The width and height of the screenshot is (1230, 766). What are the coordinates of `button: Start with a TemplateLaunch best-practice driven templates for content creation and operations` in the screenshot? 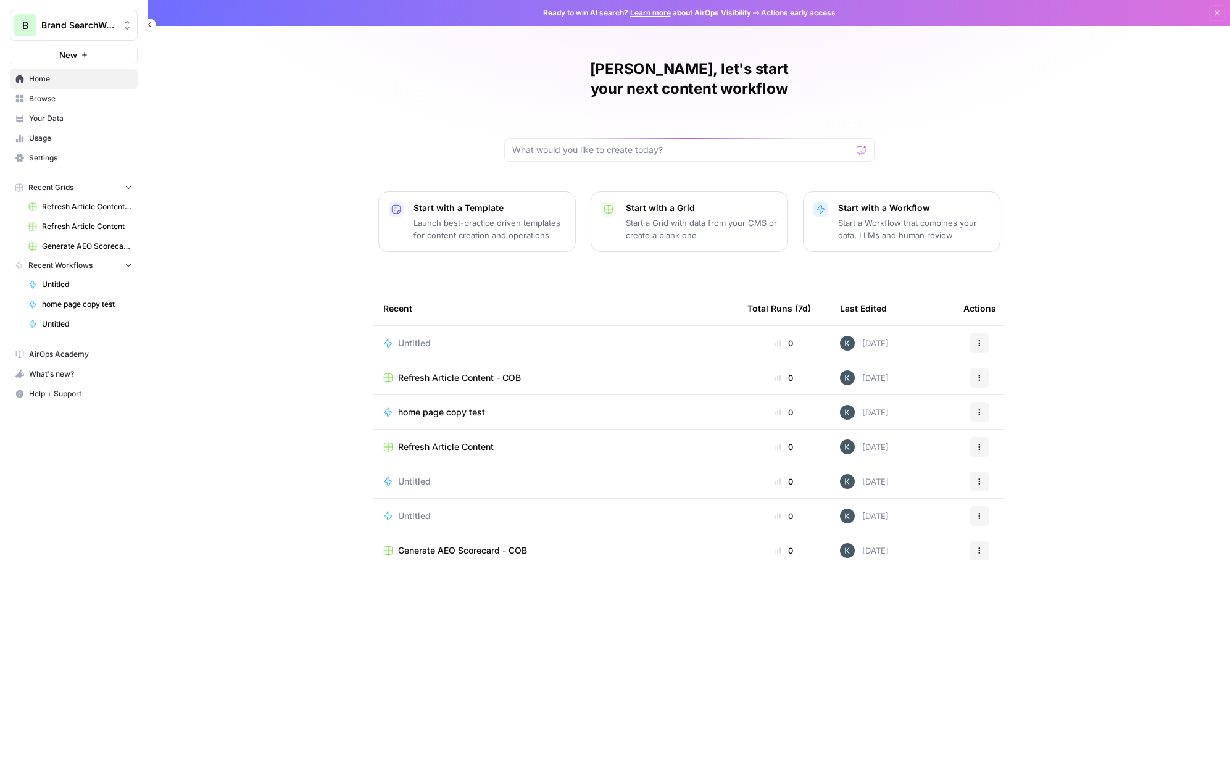 It's located at (477, 222).